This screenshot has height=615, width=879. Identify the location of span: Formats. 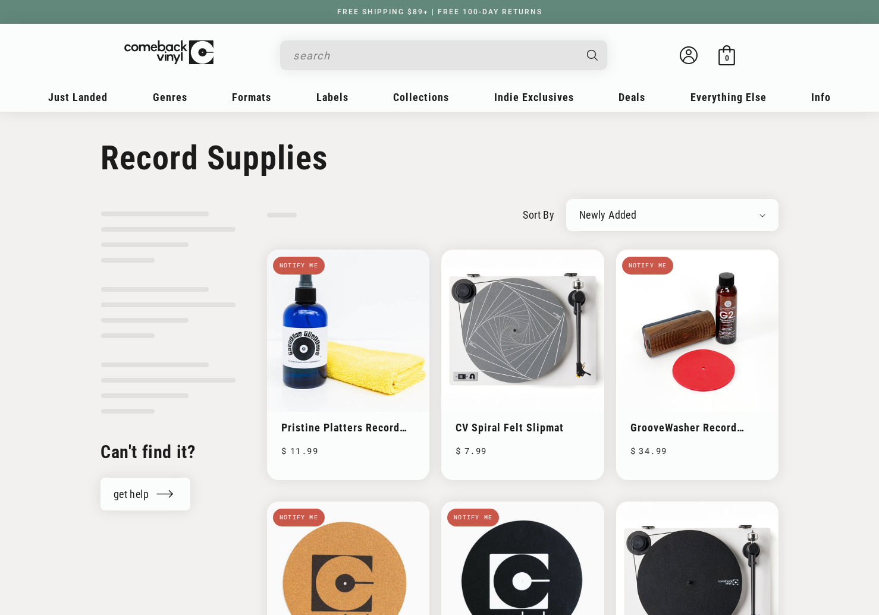
(252, 97).